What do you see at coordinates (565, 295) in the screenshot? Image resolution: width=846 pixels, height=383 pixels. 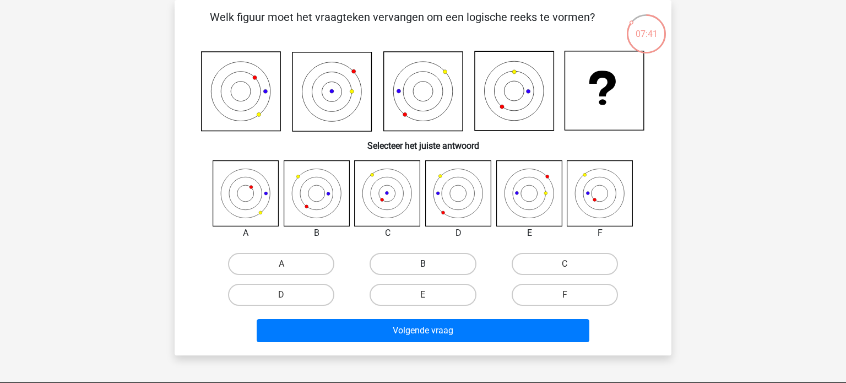 I see `label: F` at bounding box center [565, 295].